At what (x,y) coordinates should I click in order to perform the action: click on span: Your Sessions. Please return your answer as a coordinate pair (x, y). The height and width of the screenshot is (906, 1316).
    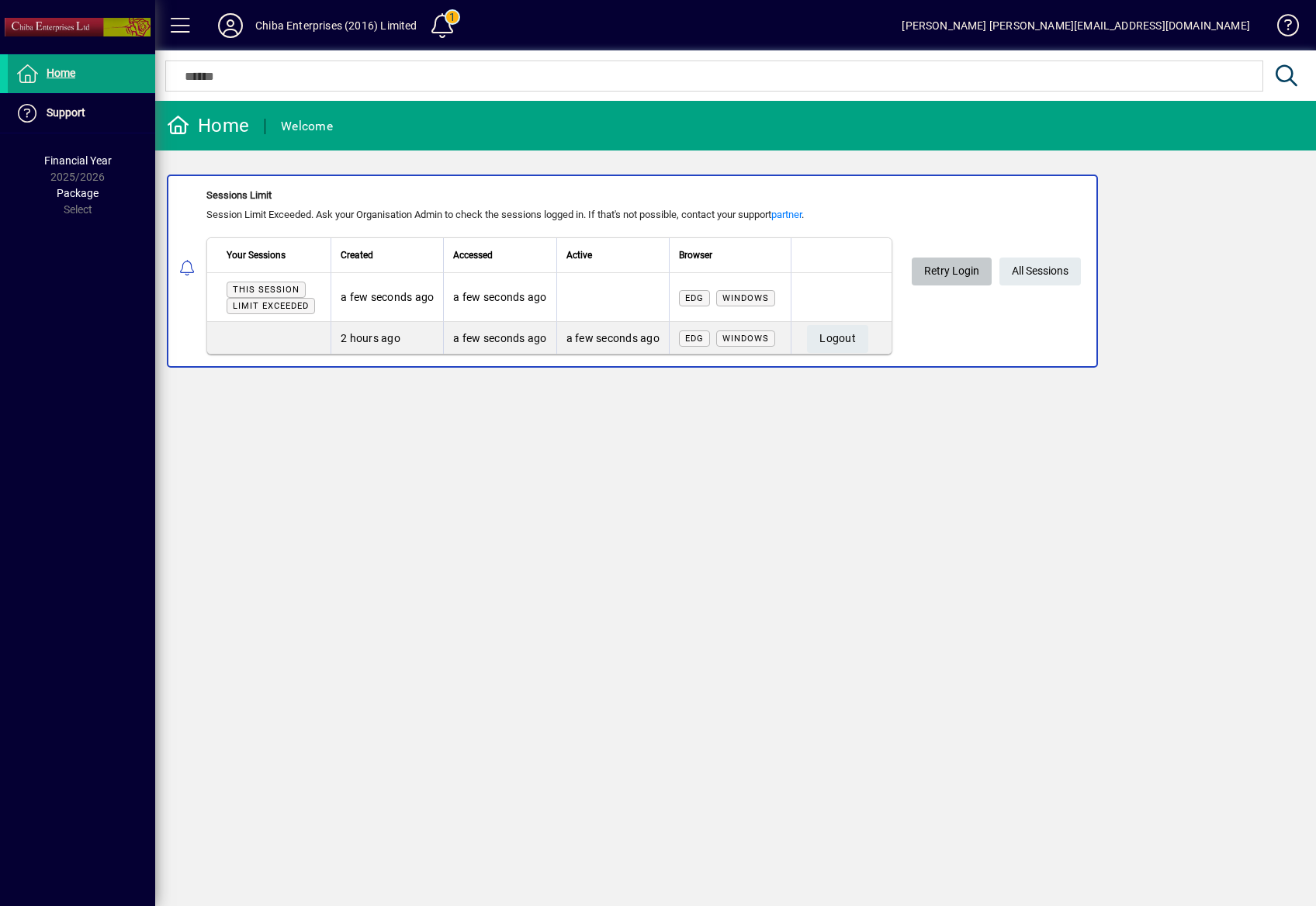
    Looking at the image, I should click on (256, 255).